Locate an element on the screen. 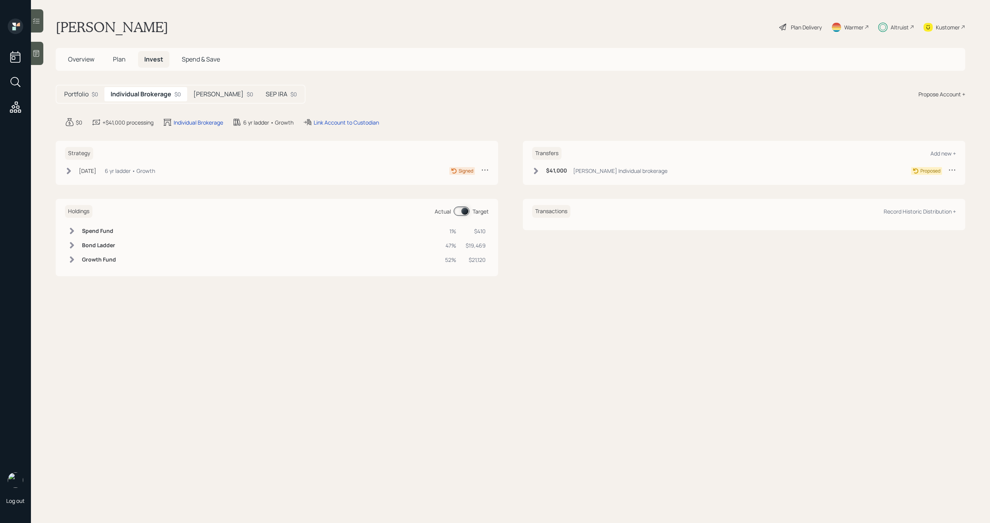 The image size is (990, 523). div: Propose Account + is located at coordinates (941, 94).